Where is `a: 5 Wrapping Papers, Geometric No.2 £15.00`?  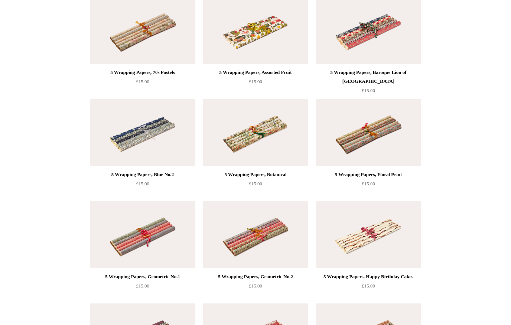 a: 5 Wrapping Papers, Geometric No.2 £15.00 is located at coordinates (255, 287).